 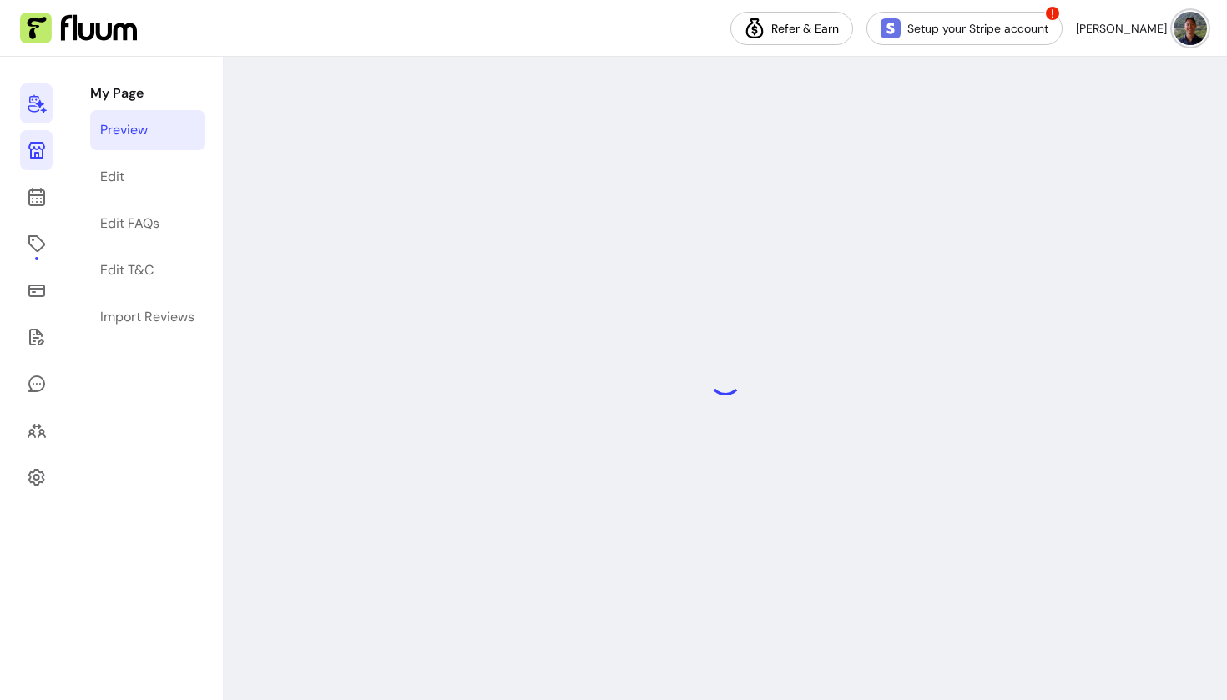 I want to click on div: Edit T&C, so click(x=127, y=270).